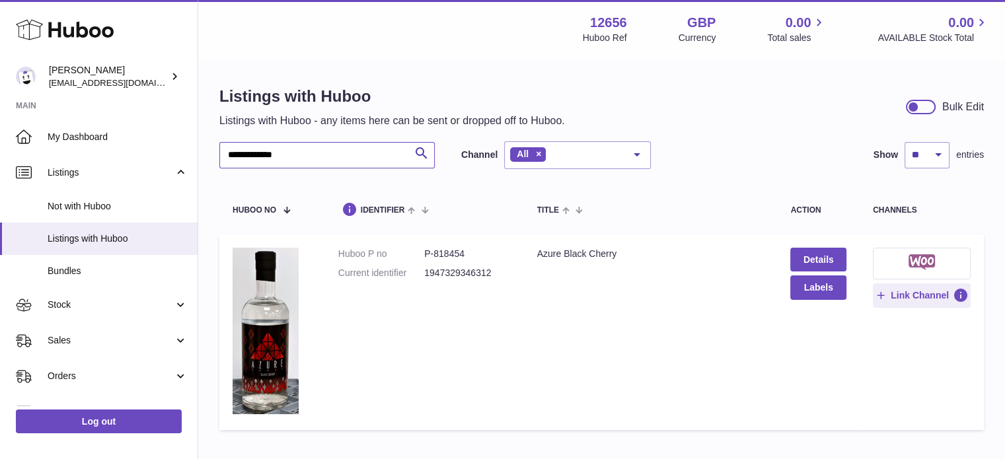 The height and width of the screenshot is (459, 1005). Describe the element at coordinates (796, 38) in the screenshot. I see `span: Total sales` at that location.